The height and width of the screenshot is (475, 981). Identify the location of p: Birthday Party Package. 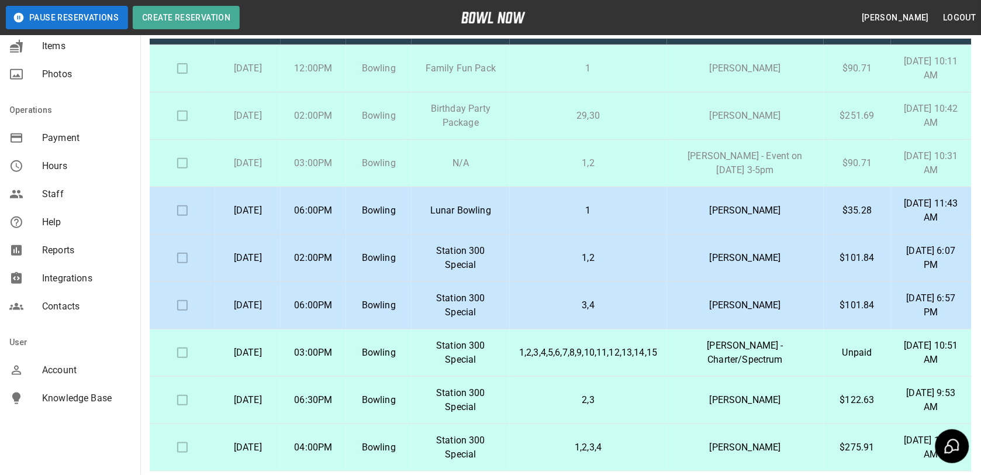
(461, 116).